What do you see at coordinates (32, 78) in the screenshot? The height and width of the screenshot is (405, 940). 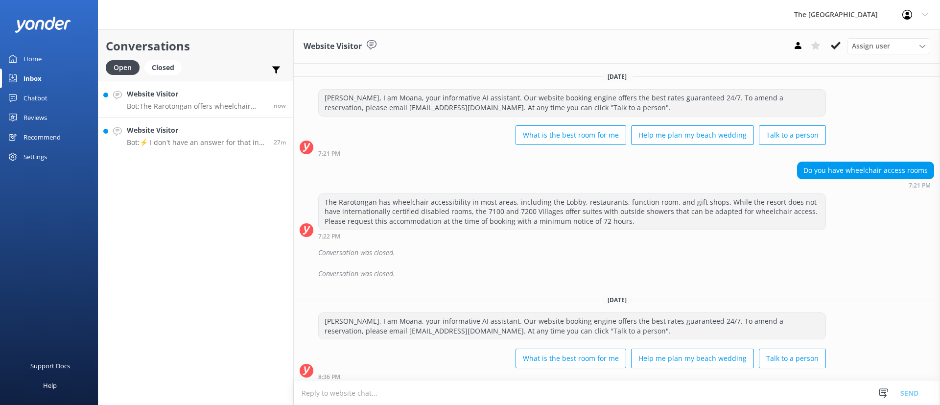 I see `div: Inbox` at bounding box center [32, 78].